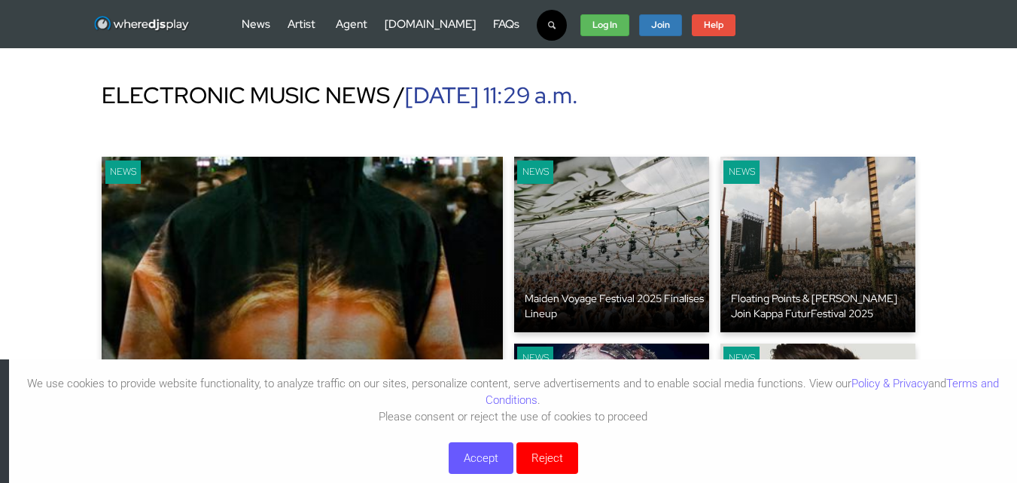 The height and width of the screenshot is (483, 1017). What do you see at coordinates (352, 24) in the screenshot?
I see `a: Agent` at bounding box center [352, 24].